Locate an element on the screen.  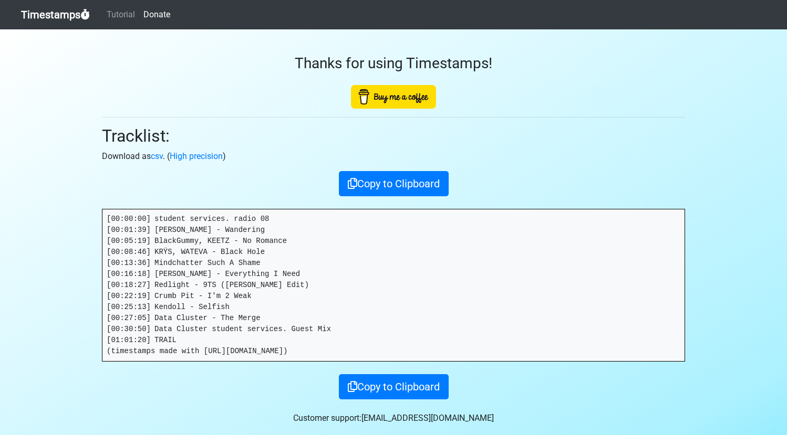
a: Timestamps is located at coordinates (55, 15).